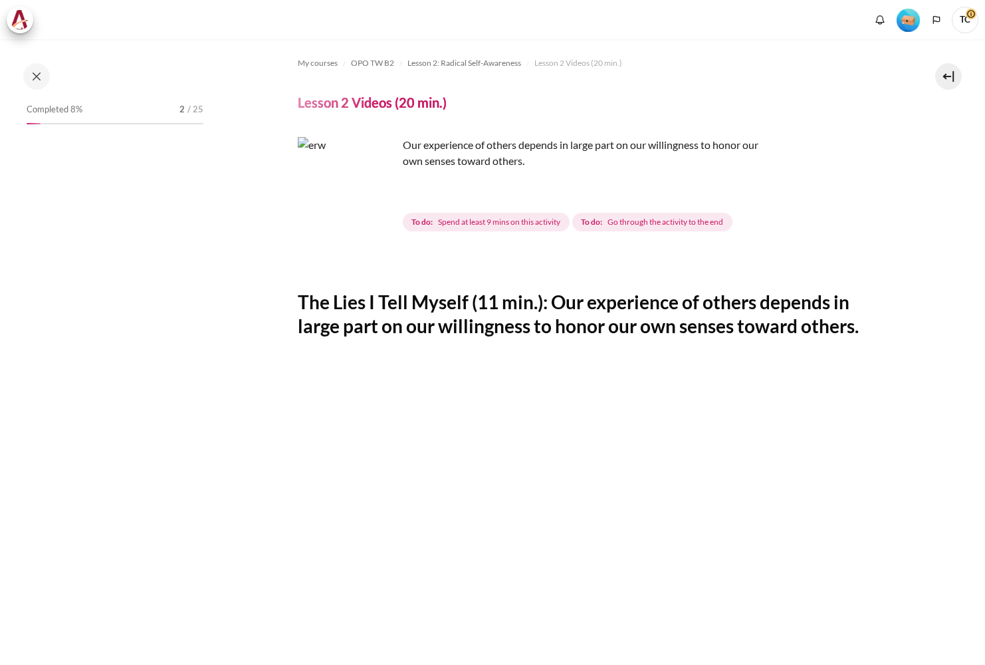 Image resolution: width=985 pixels, height=665 pixels. What do you see at coordinates (372, 63) in the screenshot?
I see `span: OPO TW B2` at bounding box center [372, 63].